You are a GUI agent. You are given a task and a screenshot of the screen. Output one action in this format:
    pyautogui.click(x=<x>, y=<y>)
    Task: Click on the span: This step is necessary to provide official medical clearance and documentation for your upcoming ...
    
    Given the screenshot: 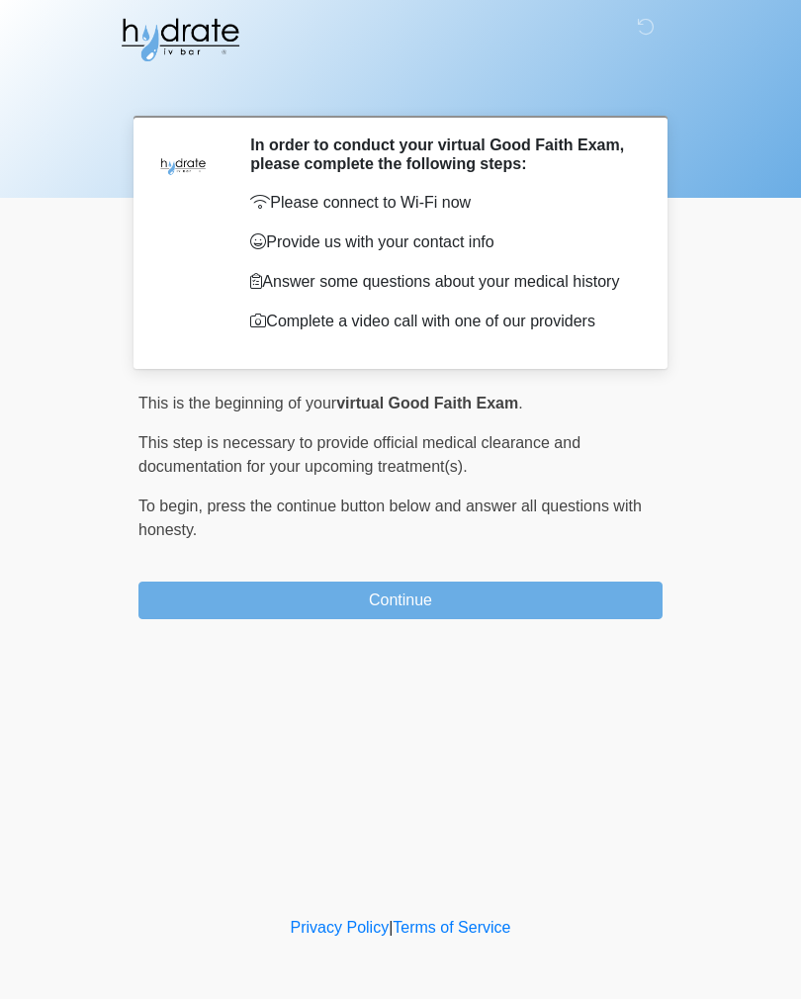 What is the action you would take?
    pyautogui.click(x=359, y=454)
    